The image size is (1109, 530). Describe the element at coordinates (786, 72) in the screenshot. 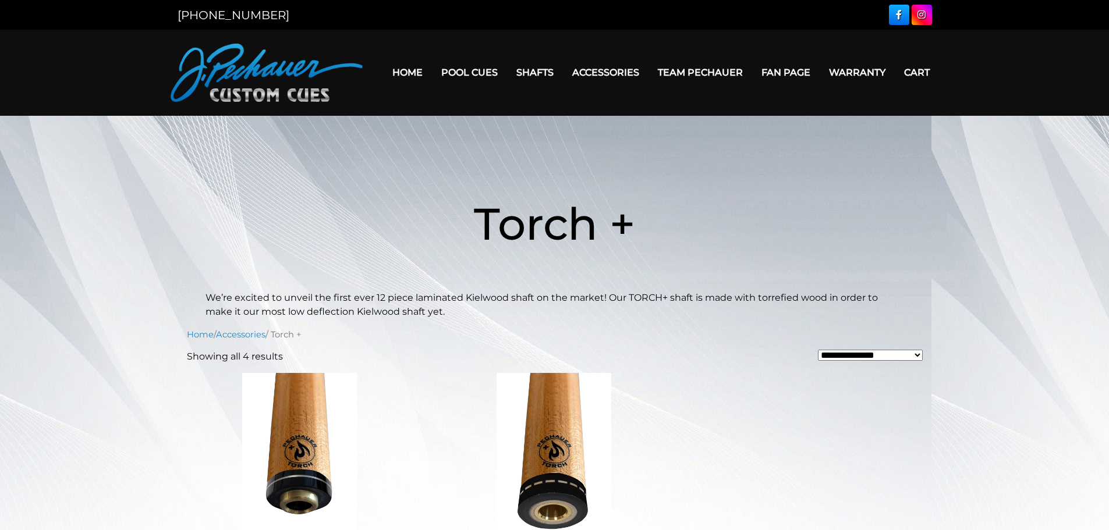

I see `a: Fan Page` at that location.